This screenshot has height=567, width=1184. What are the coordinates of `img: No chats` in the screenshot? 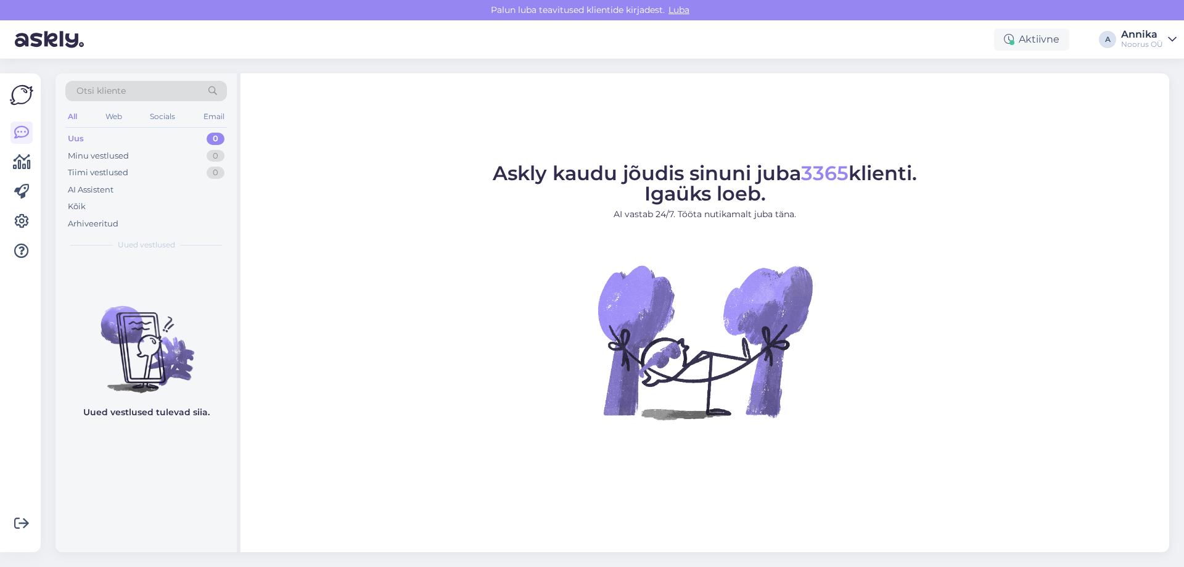 It's located at (146, 339).